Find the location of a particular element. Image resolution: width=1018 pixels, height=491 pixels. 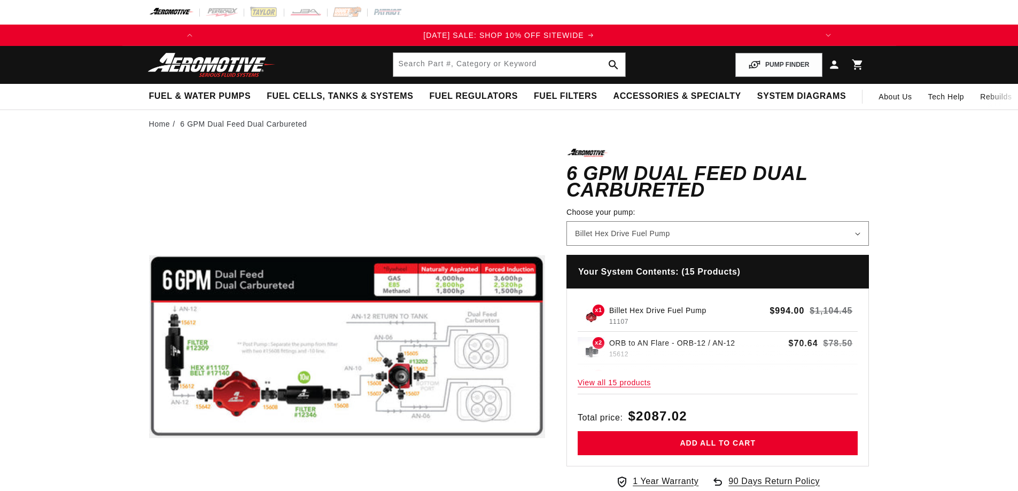

span: $2087.02 is located at coordinates (657, 416).